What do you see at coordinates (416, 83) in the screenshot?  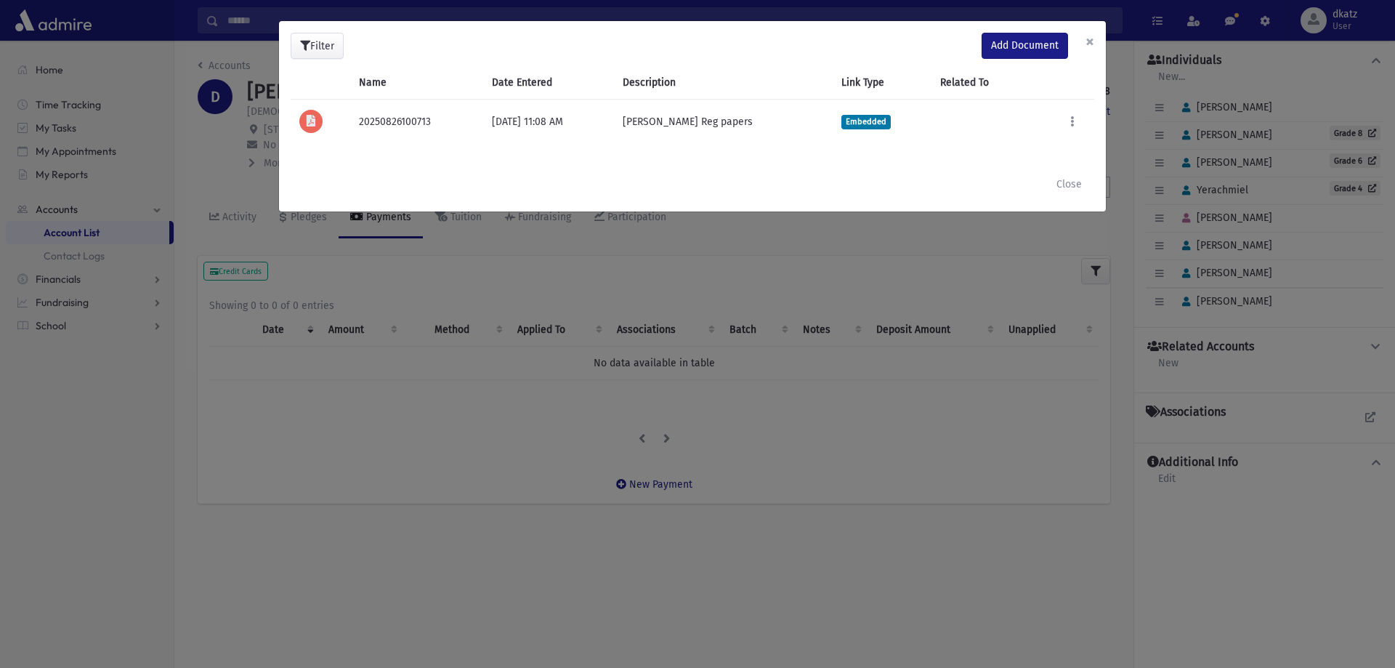 I see `th: Name` at bounding box center [416, 83].